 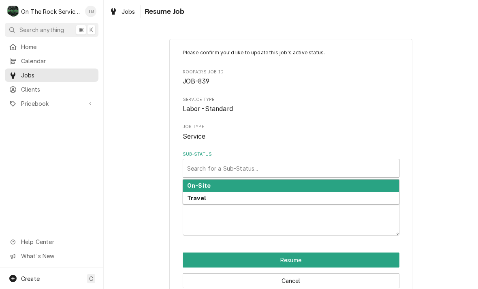 What do you see at coordinates (91, 278) in the screenshot?
I see `span: C` at bounding box center [91, 278].